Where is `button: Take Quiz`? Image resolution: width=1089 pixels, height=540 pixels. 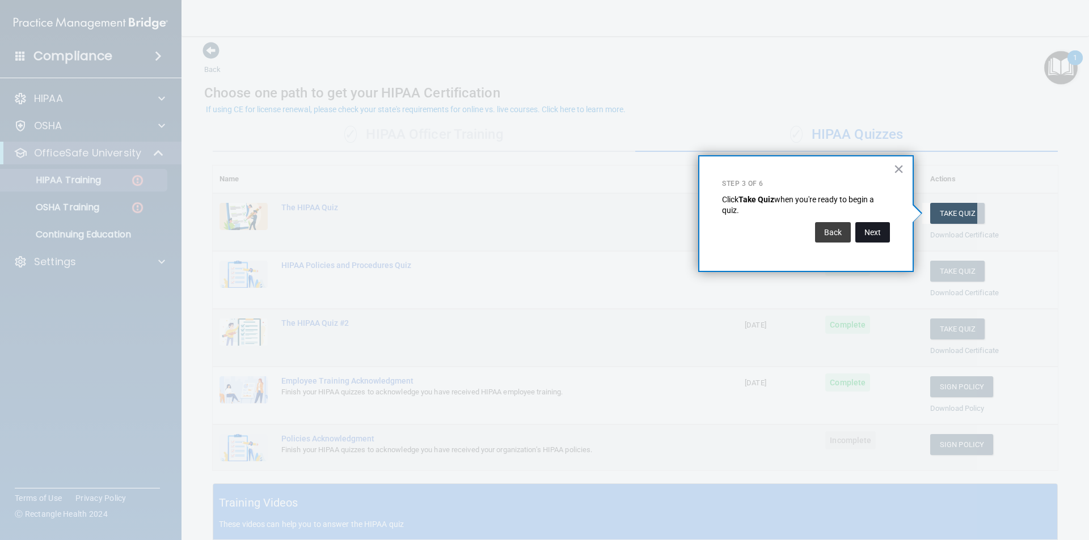
button: Take Quiz is located at coordinates (957, 213).